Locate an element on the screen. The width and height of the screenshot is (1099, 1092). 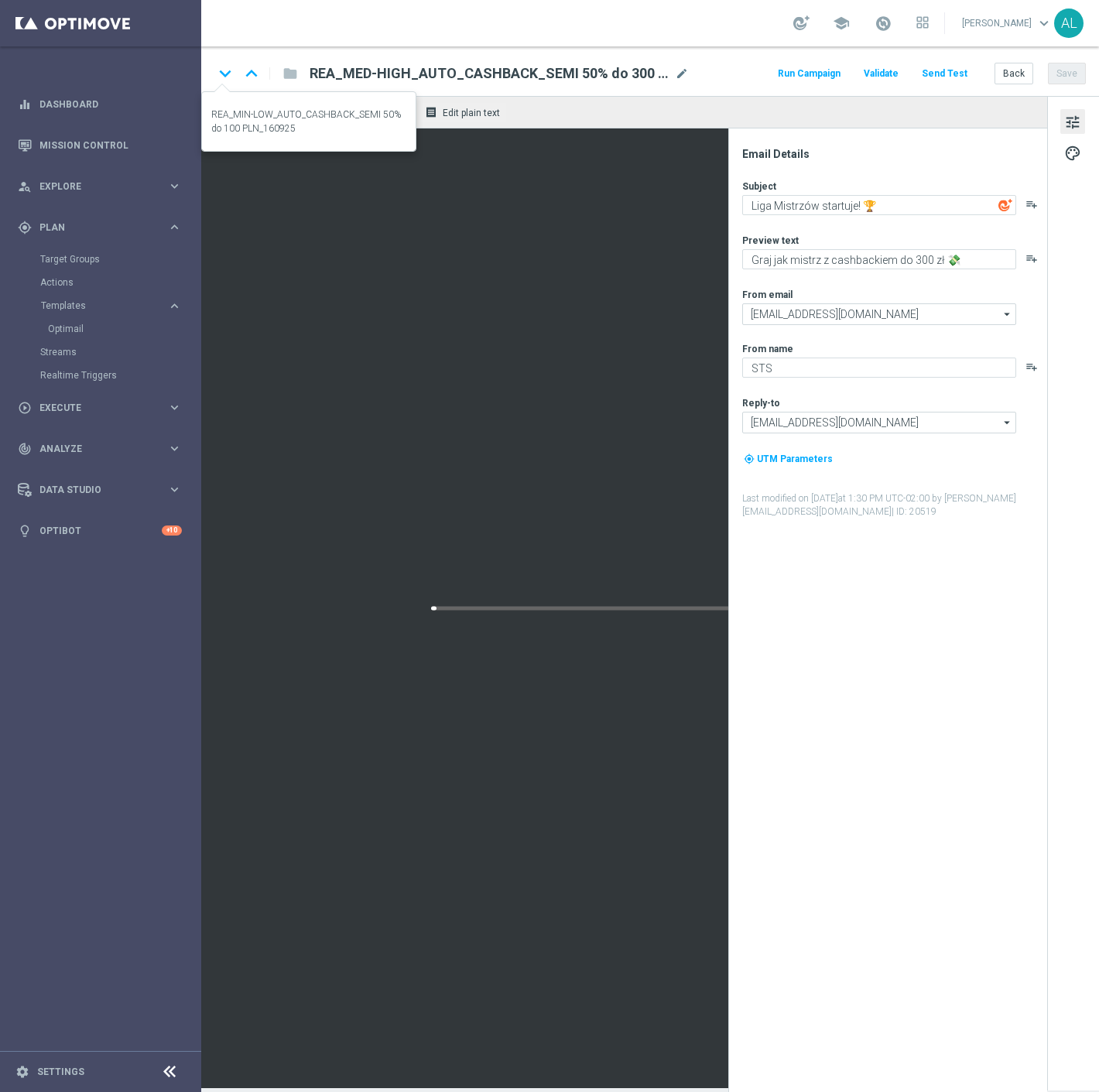
div: Templates keyboard_arrow_right is located at coordinates (111, 306).